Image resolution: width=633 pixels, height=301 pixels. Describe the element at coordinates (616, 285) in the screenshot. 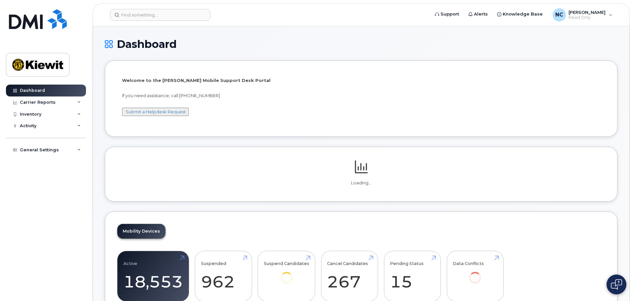

I see `img: Open chat` at that location.